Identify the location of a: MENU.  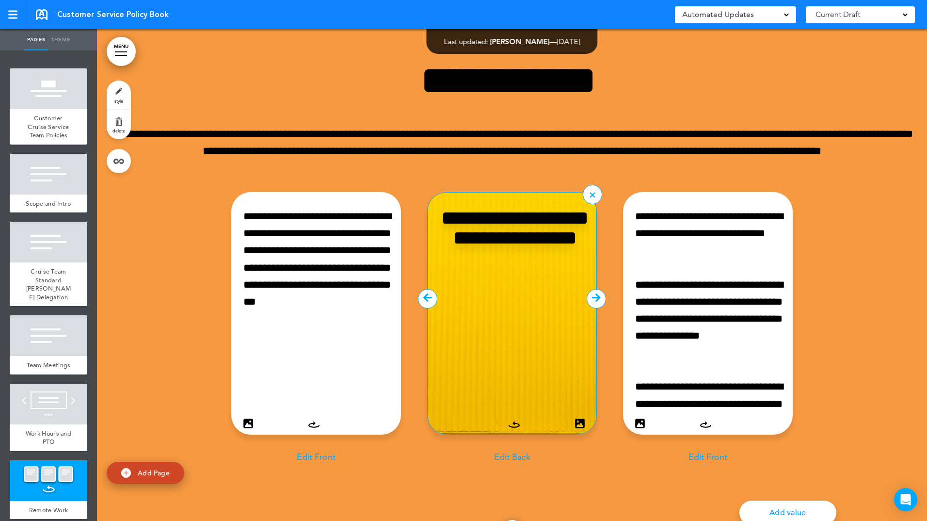
(121, 51).